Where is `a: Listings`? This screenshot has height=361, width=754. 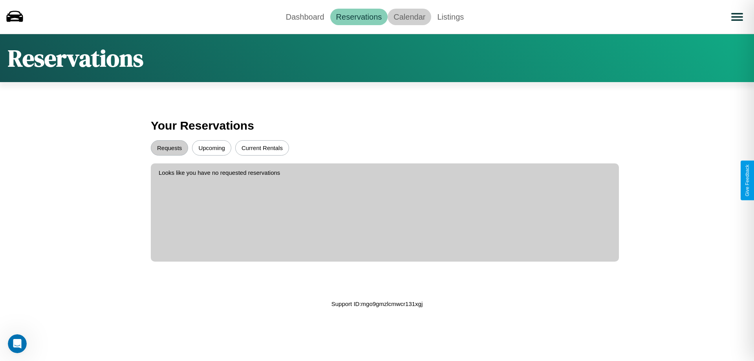
a: Listings is located at coordinates (451, 17).